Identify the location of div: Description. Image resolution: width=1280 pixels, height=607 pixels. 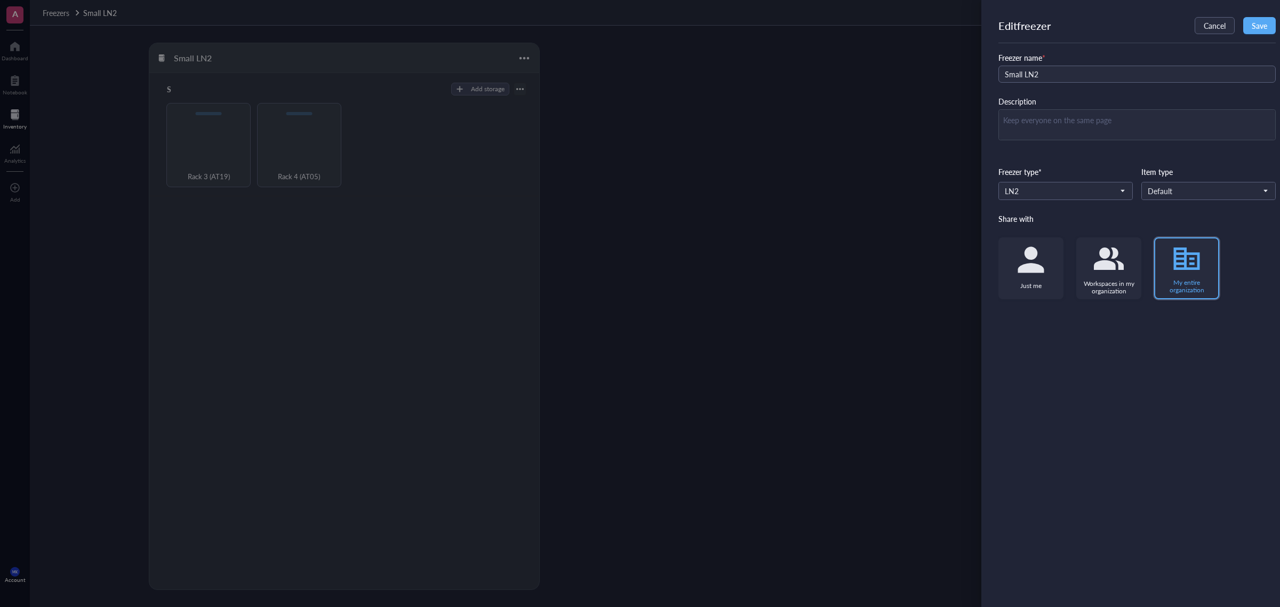
(1017, 101).